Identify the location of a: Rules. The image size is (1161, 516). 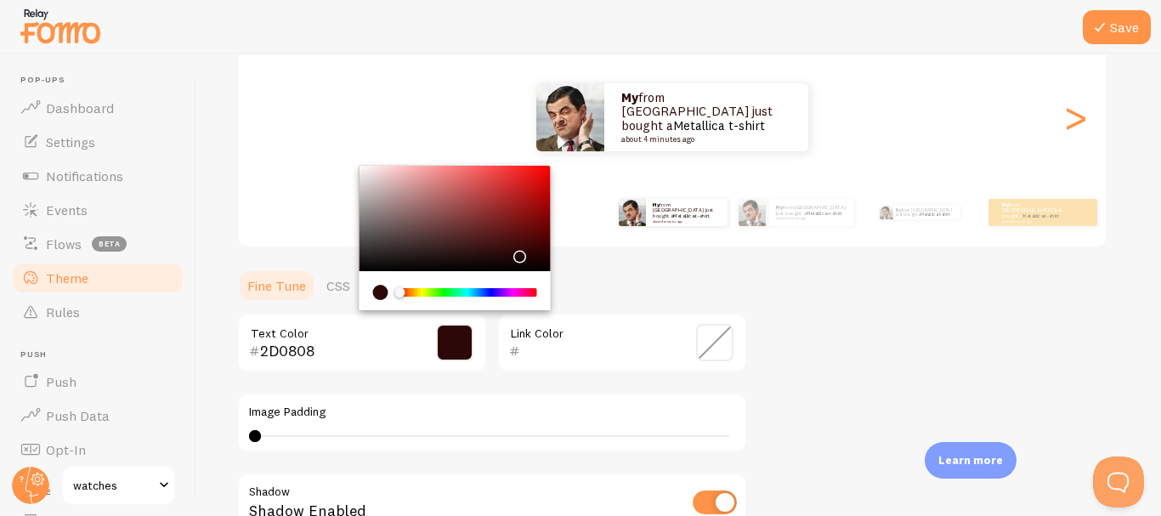
(98, 312).